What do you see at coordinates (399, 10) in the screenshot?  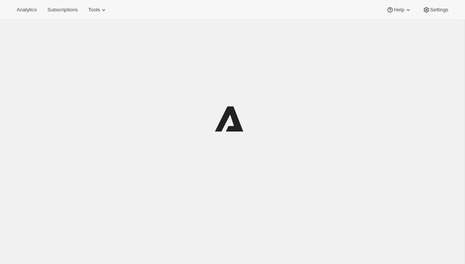 I see `button: Help` at bounding box center [399, 10].